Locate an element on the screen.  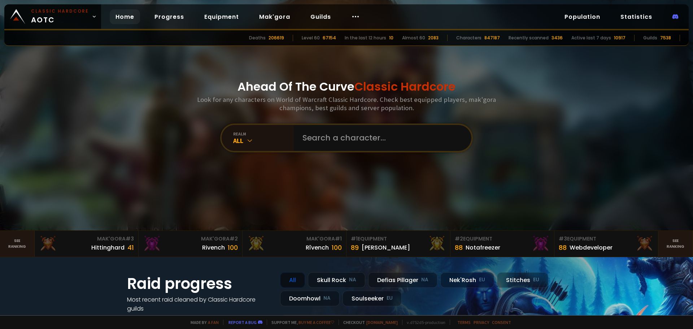
div: Soulseeker is located at coordinates (372, 298).